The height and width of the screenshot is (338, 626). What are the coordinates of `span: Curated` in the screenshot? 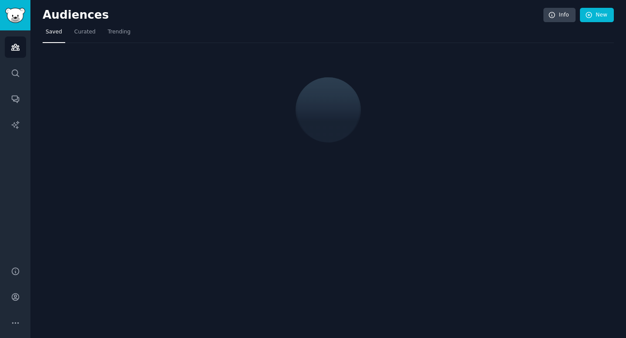 It's located at (85, 32).